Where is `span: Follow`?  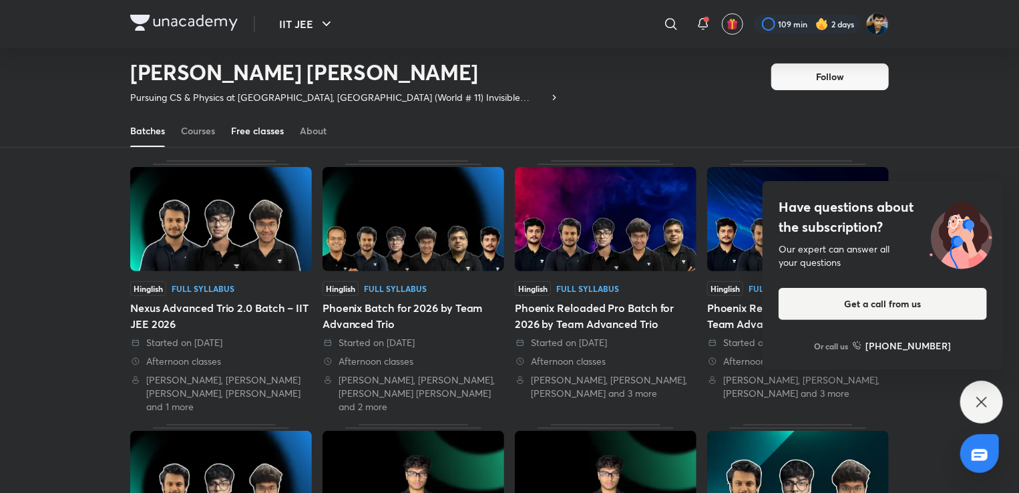 span: Follow is located at coordinates (830, 77).